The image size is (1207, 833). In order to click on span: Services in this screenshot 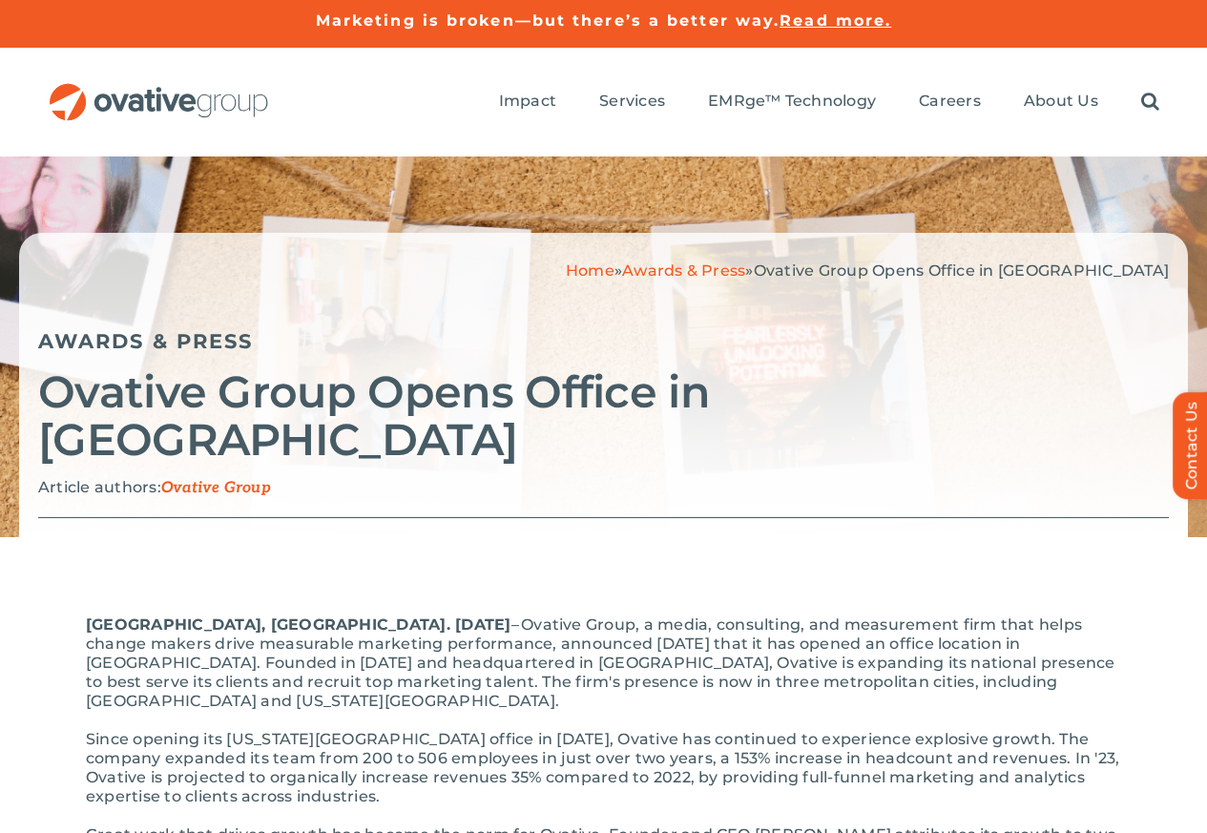, I will do `click(632, 101)`.